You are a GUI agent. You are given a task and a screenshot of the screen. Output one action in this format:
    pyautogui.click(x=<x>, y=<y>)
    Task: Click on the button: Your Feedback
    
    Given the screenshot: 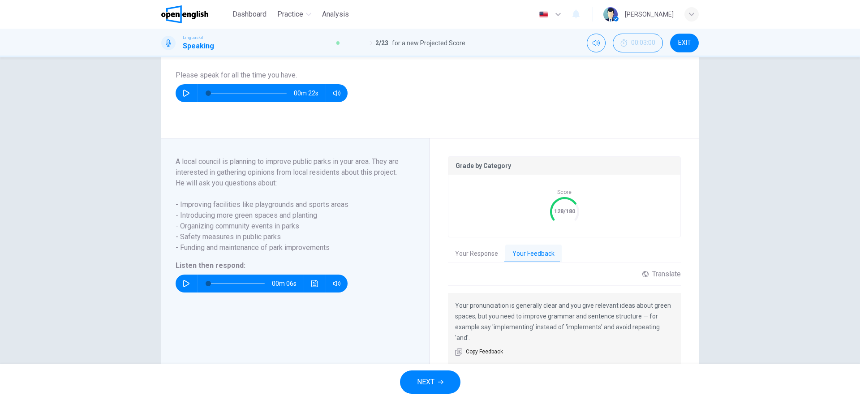 What is the action you would take?
    pyautogui.click(x=533, y=254)
    